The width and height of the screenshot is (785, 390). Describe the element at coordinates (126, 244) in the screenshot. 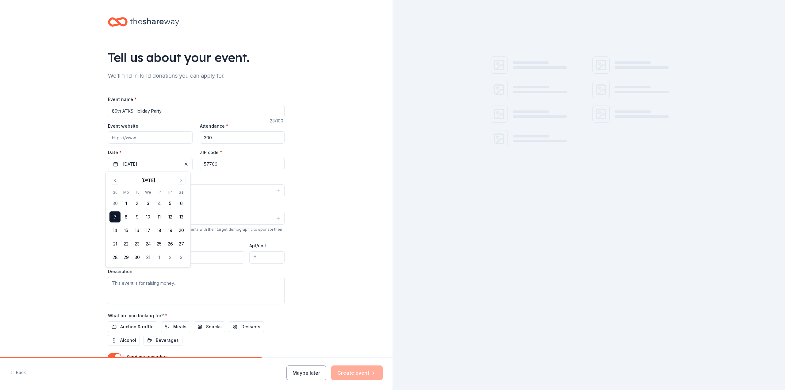

I see `button: 22` at that location.